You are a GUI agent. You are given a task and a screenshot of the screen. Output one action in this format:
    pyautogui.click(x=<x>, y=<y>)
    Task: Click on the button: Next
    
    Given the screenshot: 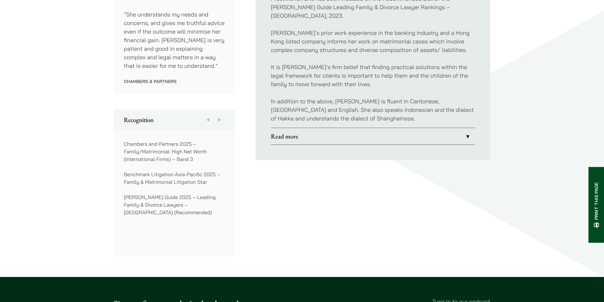 What is the action you would take?
    pyautogui.click(x=219, y=120)
    